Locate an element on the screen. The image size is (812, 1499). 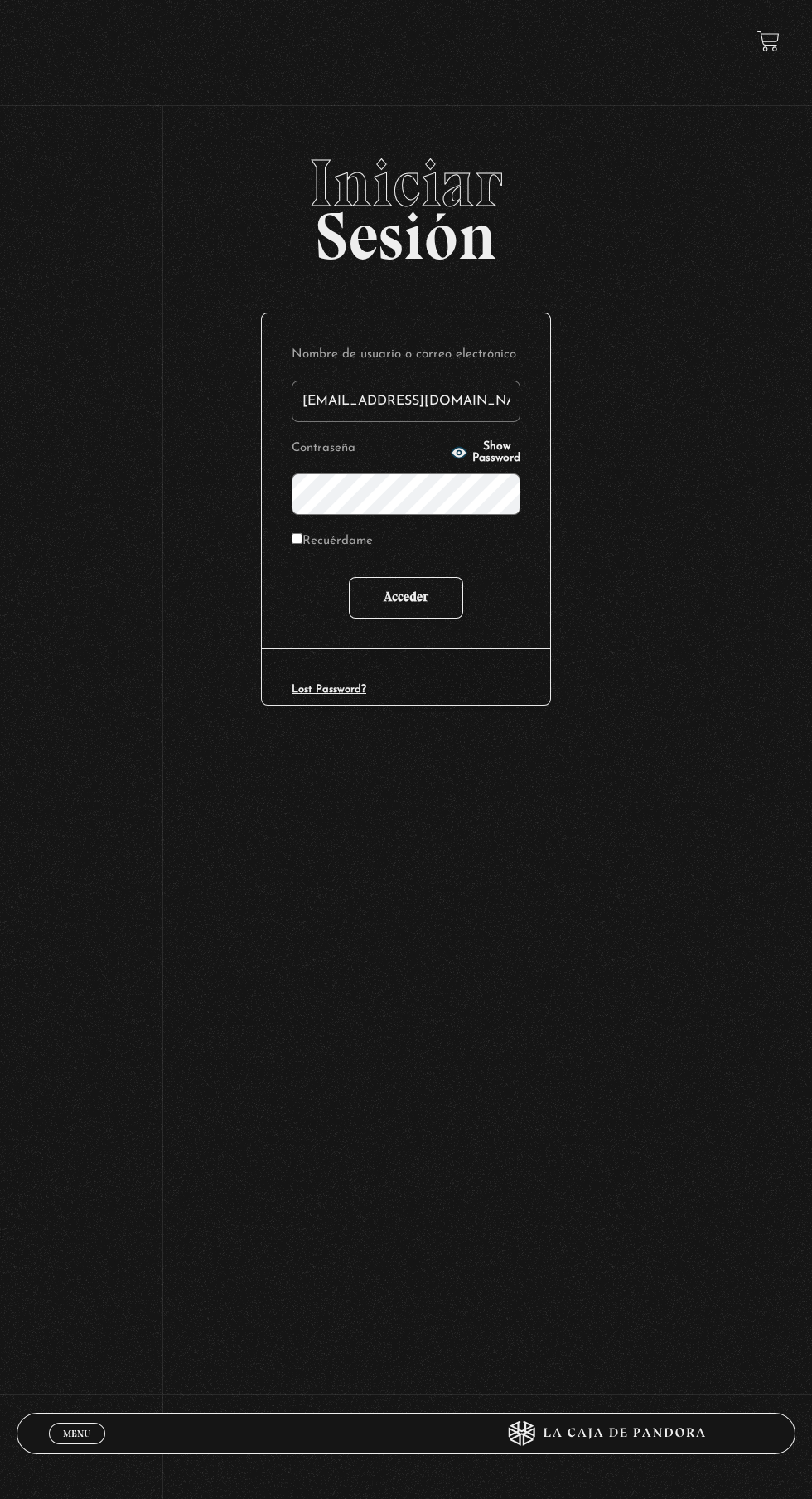
input: Recuérdame is located at coordinates (296, 538).